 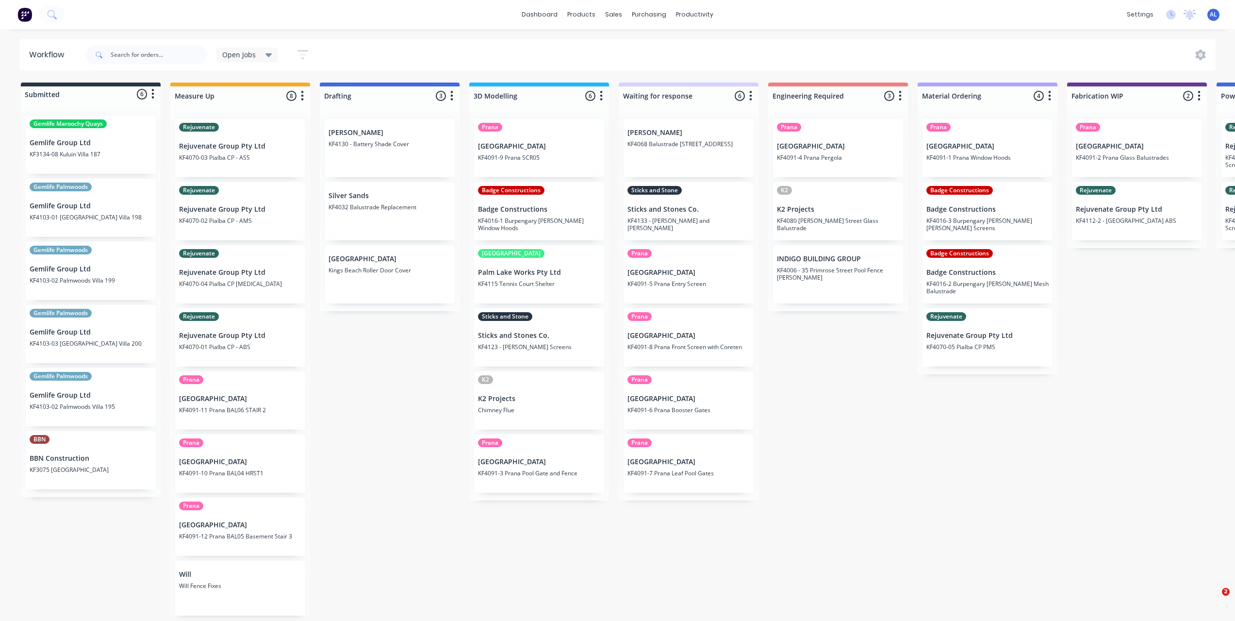 What do you see at coordinates (689, 283) in the screenshot?
I see `p: KF4091-5 Prana Entry Screen` at bounding box center [689, 283].